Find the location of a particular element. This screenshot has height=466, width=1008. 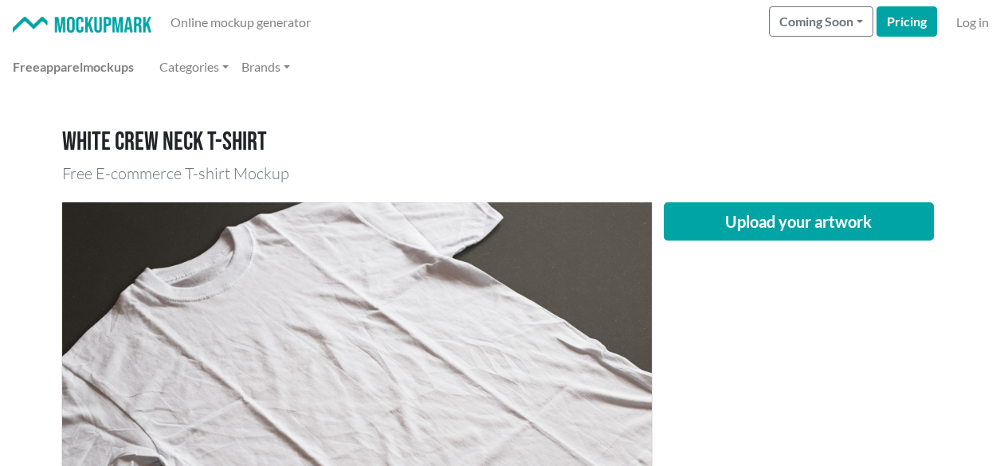

h1: White crew neck T-shirt is located at coordinates (504, 143).